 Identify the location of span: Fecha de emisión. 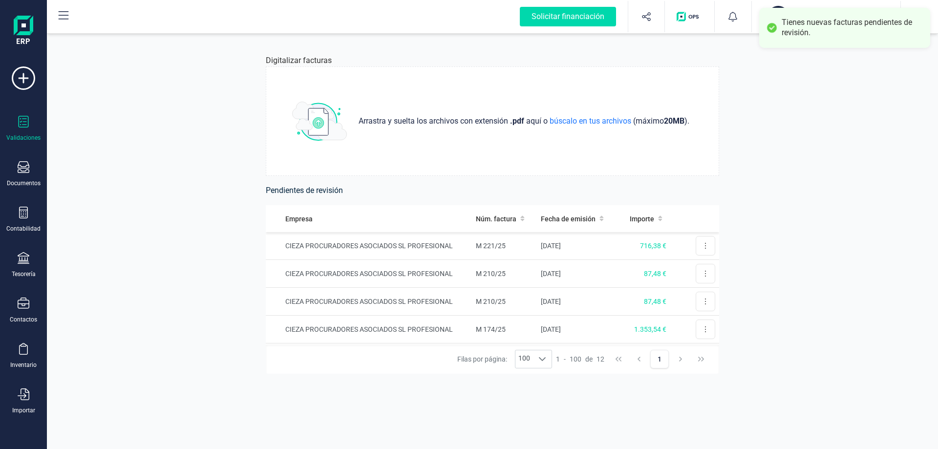
(568, 219).